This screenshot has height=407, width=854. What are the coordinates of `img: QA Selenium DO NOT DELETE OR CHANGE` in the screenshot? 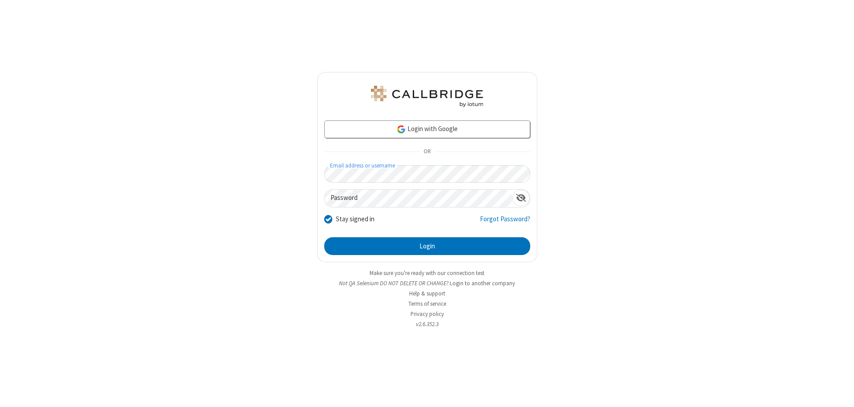 It's located at (427, 96).